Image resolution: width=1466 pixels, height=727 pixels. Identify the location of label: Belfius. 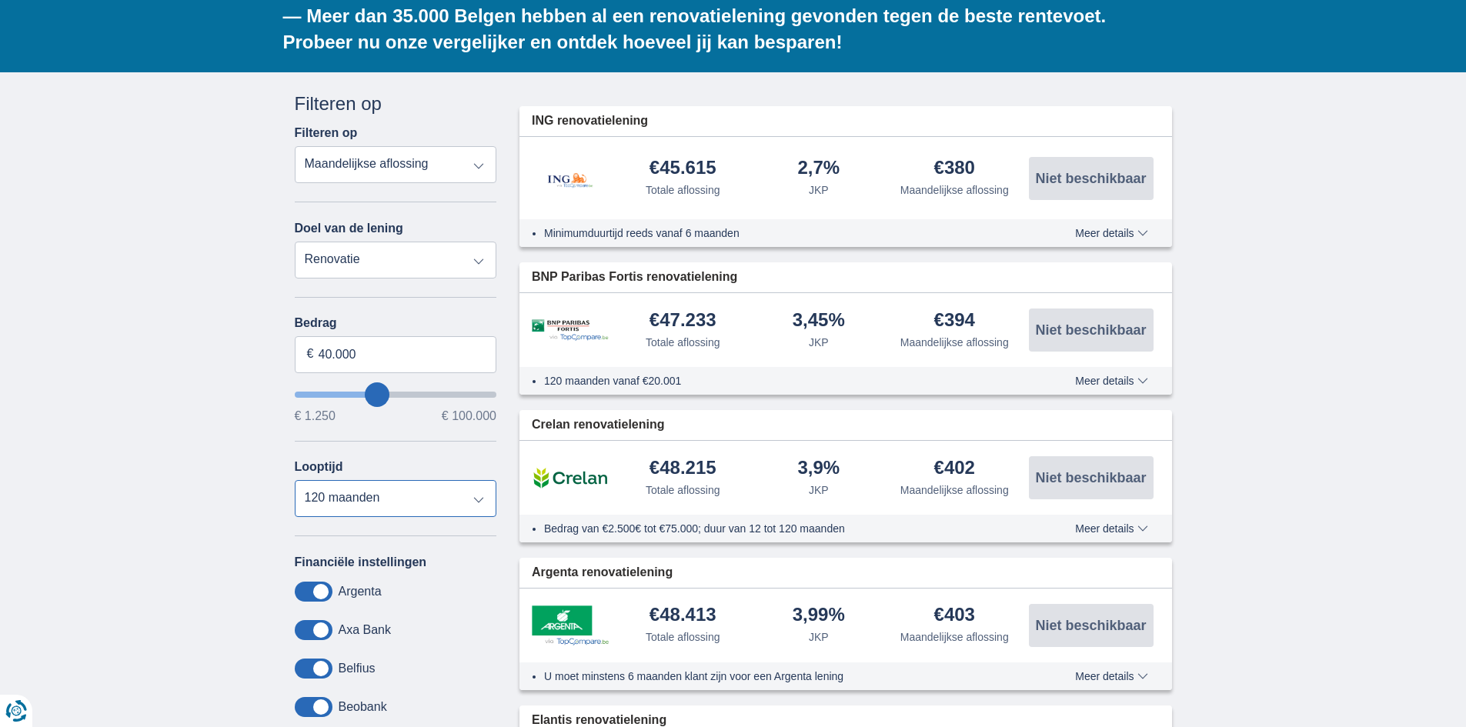
(357, 669).